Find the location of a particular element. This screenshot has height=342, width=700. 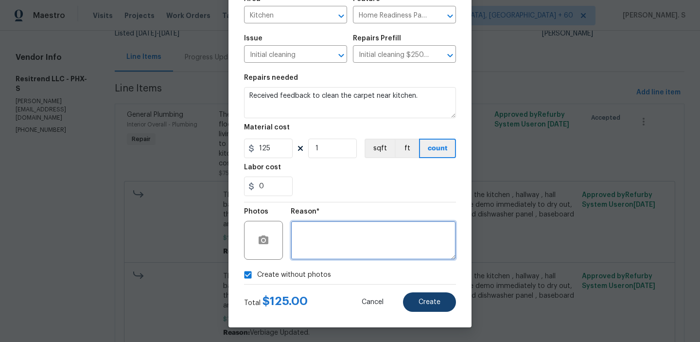

span: Create without photos is located at coordinates (294, 275).